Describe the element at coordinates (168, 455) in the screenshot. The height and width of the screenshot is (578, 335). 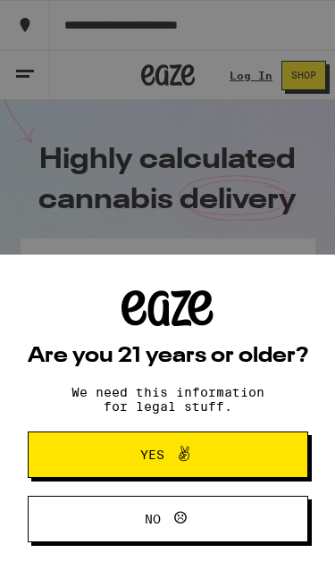
I see `button: Yes` at that location.